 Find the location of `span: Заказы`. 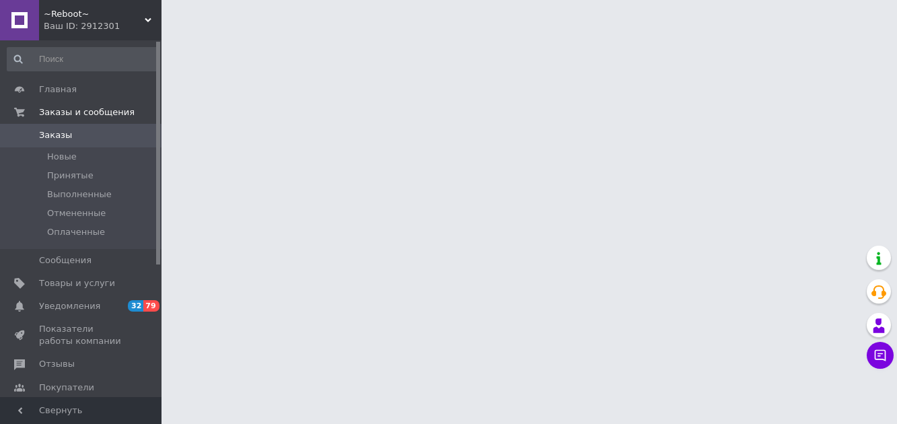

span: Заказы is located at coordinates (55, 135).